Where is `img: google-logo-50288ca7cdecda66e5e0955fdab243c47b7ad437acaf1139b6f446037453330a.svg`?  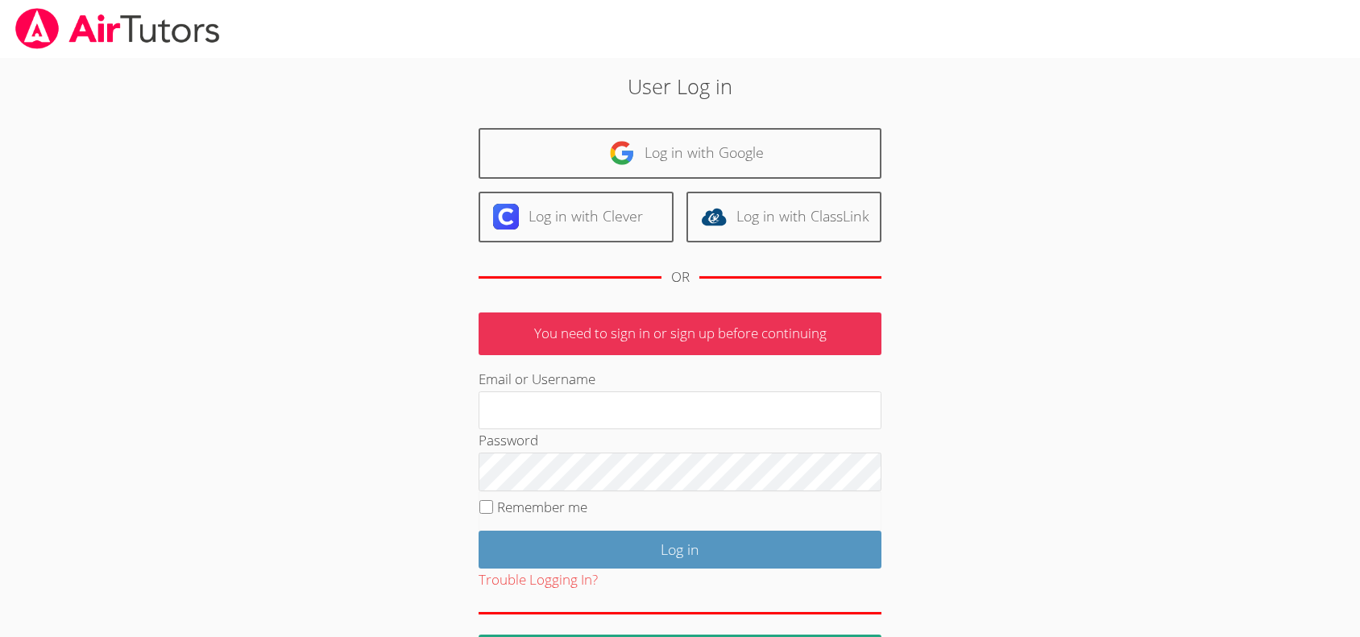 img: google-logo-50288ca7cdecda66e5e0955fdab243c47b7ad437acaf1139b6f446037453330a.svg is located at coordinates (622, 153).